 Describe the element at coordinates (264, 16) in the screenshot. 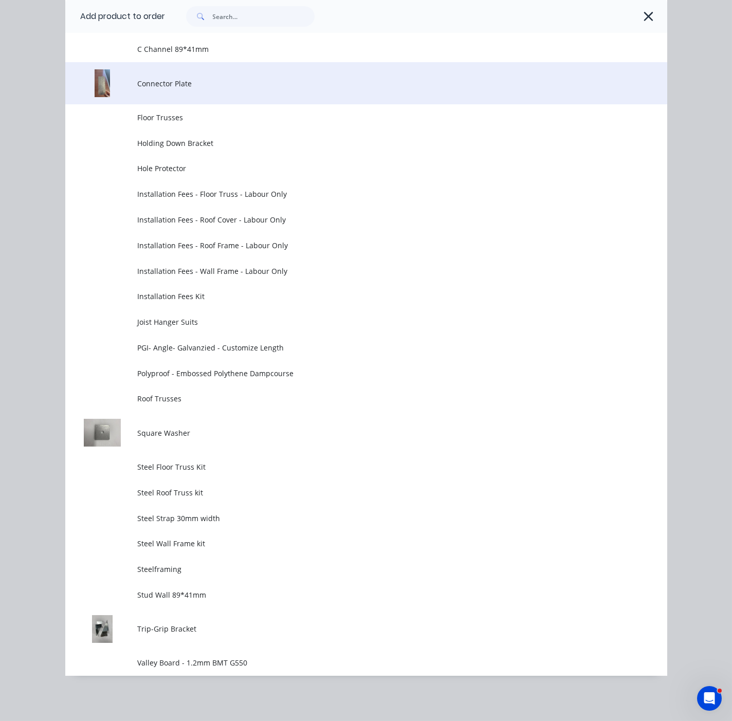

I see `input: Search...` at that location.